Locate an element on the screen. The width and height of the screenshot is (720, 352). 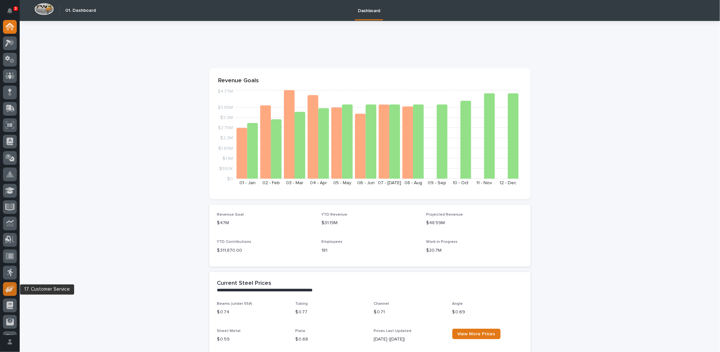
text: 10 - Oct is located at coordinates (461, 183).